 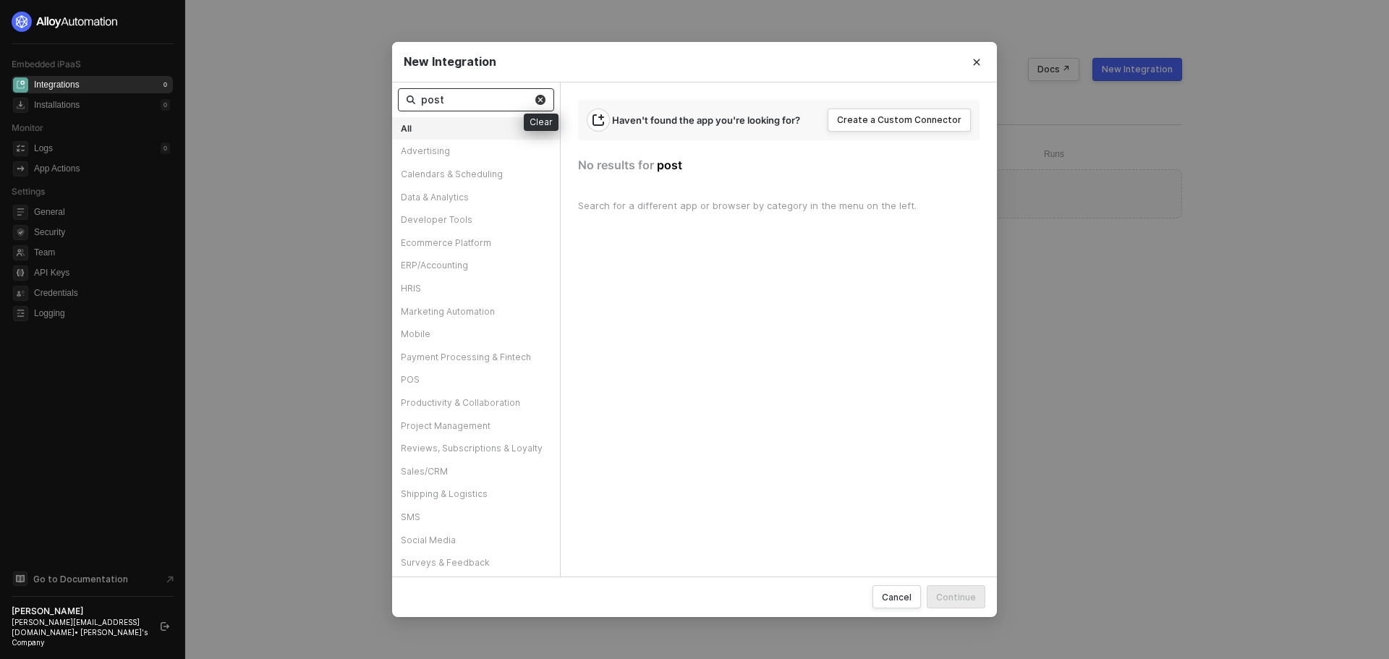 I want to click on div: Advertising, so click(x=476, y=151).